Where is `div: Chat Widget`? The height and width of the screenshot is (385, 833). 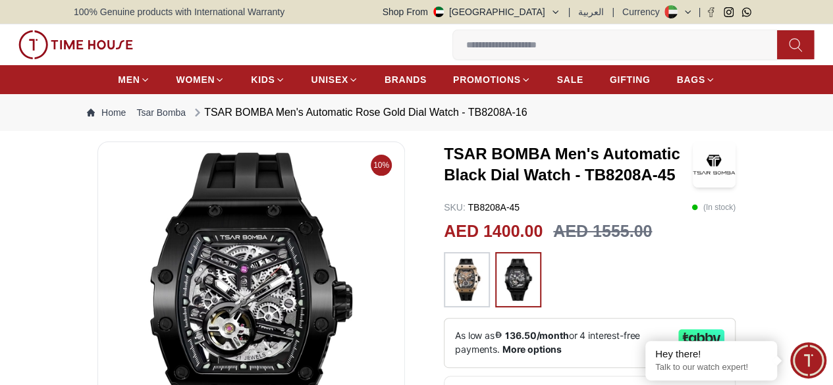 div: Chat Widget is located at coordinates (808, 360).